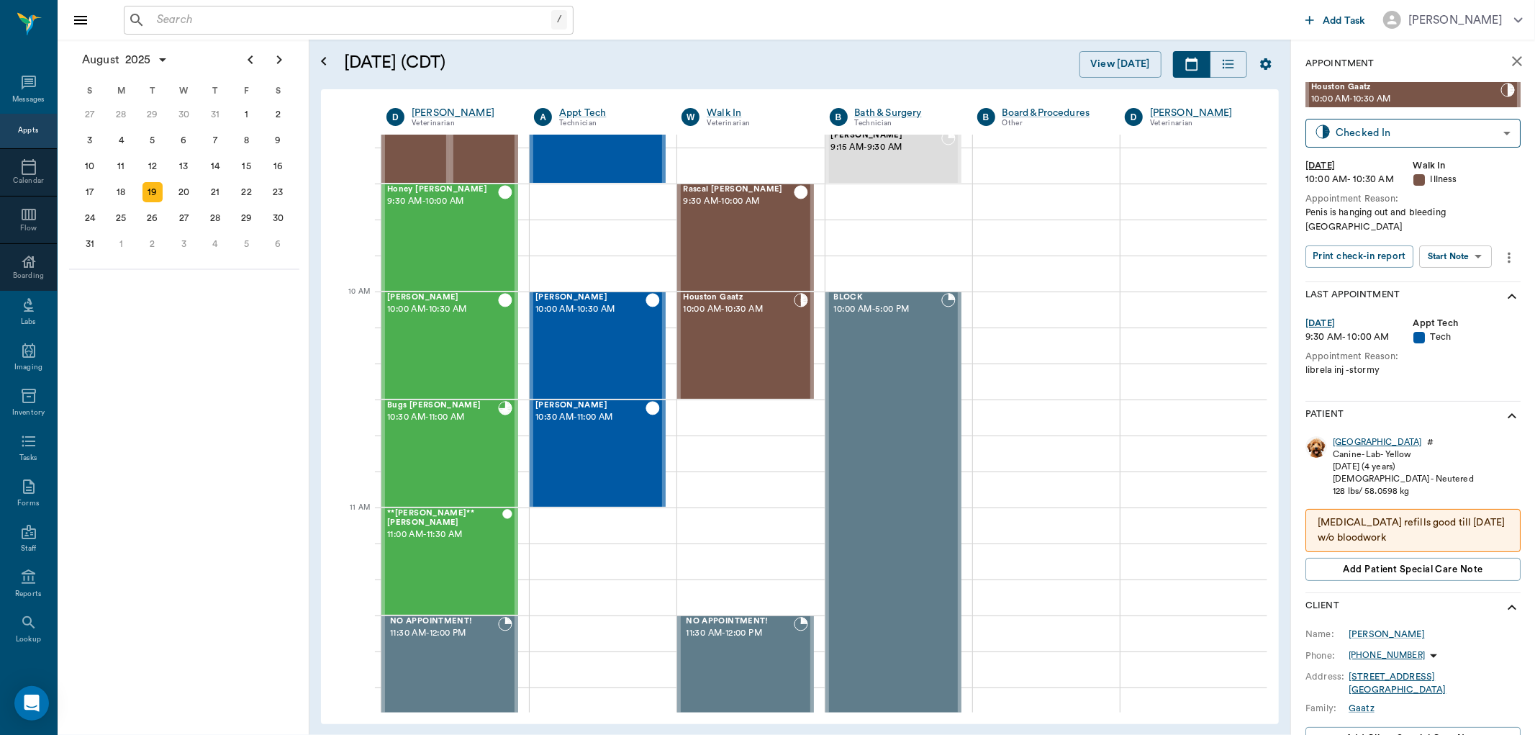 This screenshot has height=735, width=1535. What do you see at coordinates (1403, 491) in the screenshot?
I see `div: 128 lbs / 58.0598 kg` at bounding box center [1403, 491].